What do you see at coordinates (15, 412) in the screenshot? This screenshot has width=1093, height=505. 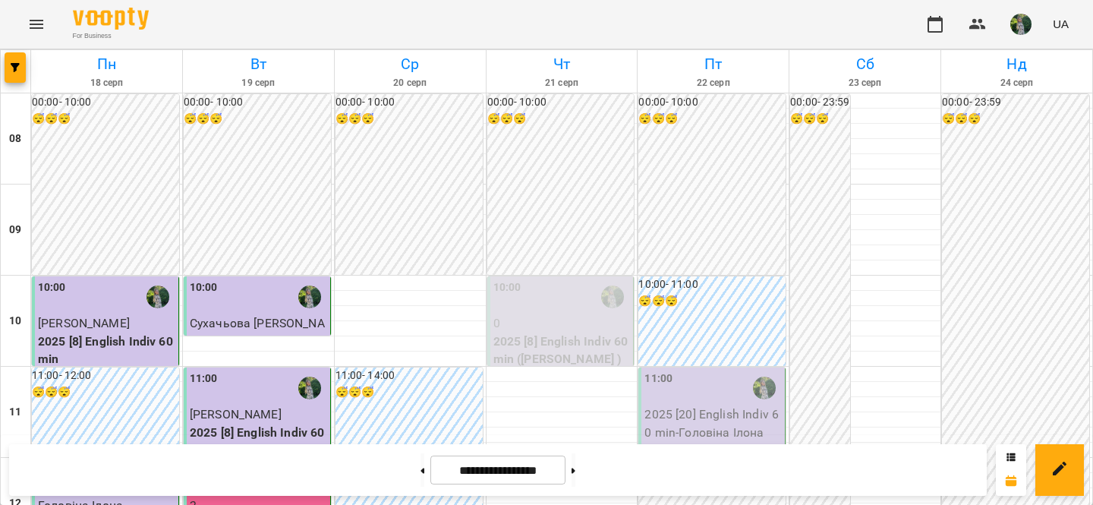 I see `h6: 11` at bounding box center [15, 412].